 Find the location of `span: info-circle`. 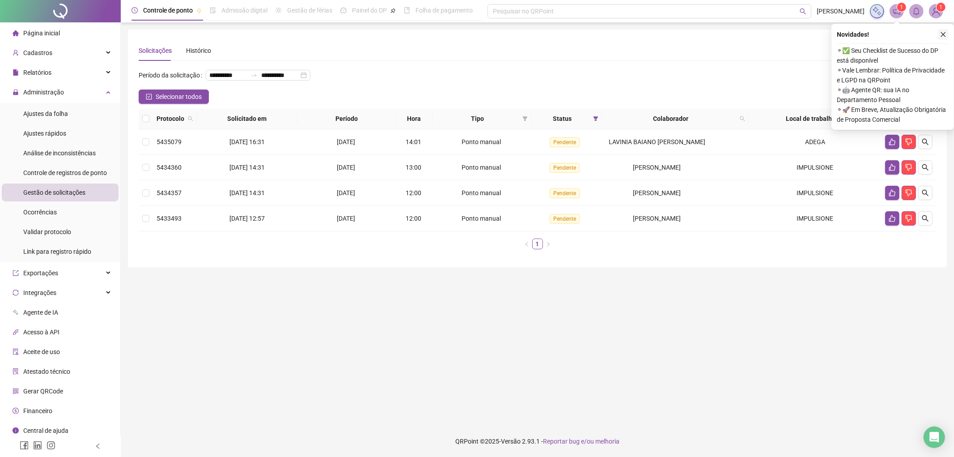

span: info-circle is located at coordinates (16, 430).